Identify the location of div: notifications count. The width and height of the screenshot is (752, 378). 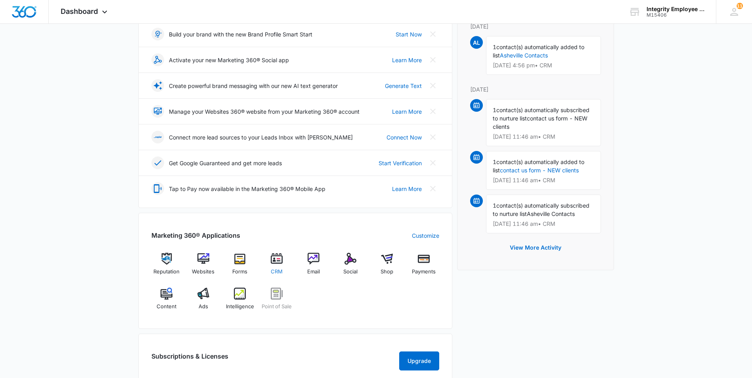
(739, 6).